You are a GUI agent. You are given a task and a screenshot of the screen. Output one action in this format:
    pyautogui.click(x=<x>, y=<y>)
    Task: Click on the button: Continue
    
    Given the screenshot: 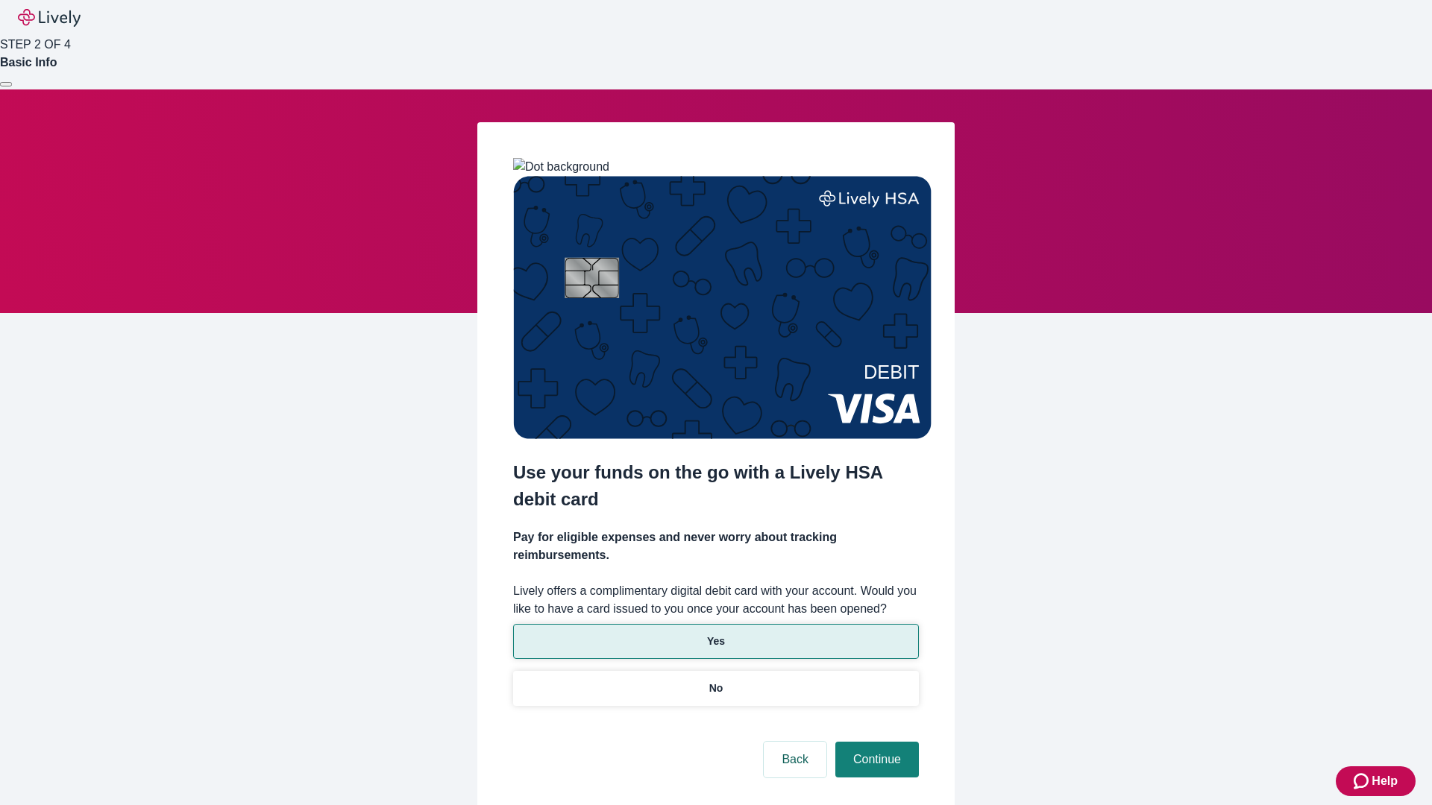 What is the action you would take?
    pyautogui.click(x=877, y=760)
    